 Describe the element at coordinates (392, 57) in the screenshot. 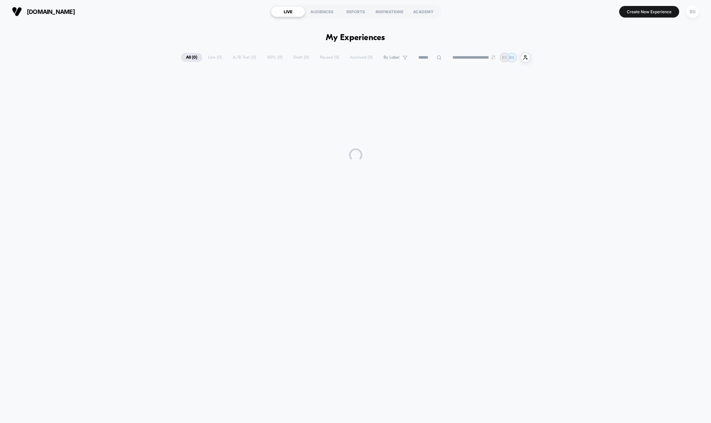

I see `span: By Label` at that location.